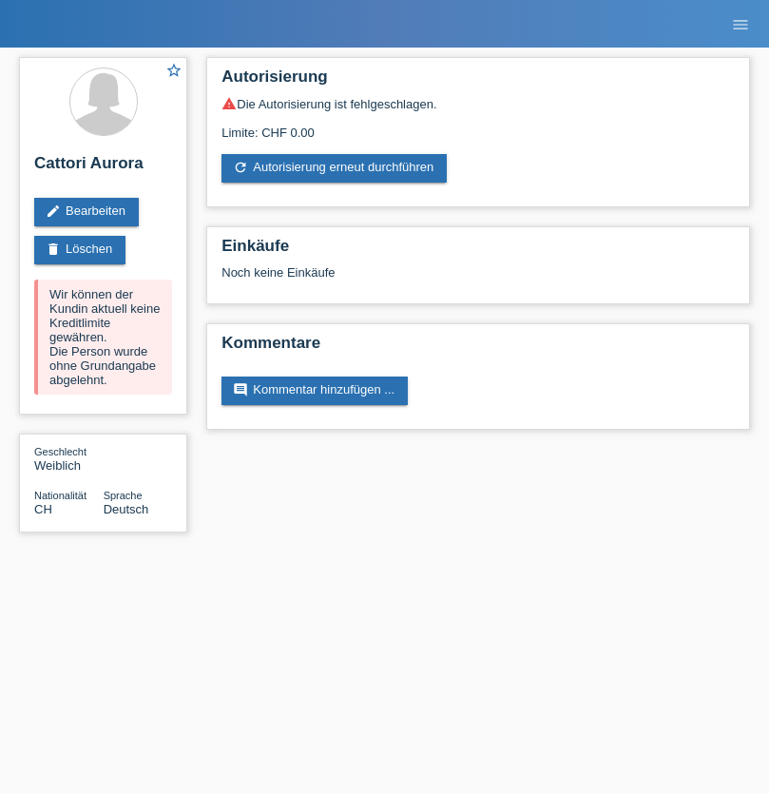 This screenshot has width=769, height=794. Describe the element at coordinates (103, 337) in the screenshot. I see `div: Wir können der Kundin aktuell keine Kreditlimite gewähren. Die Person wurde ohne Grundangabe abge...` at that location.